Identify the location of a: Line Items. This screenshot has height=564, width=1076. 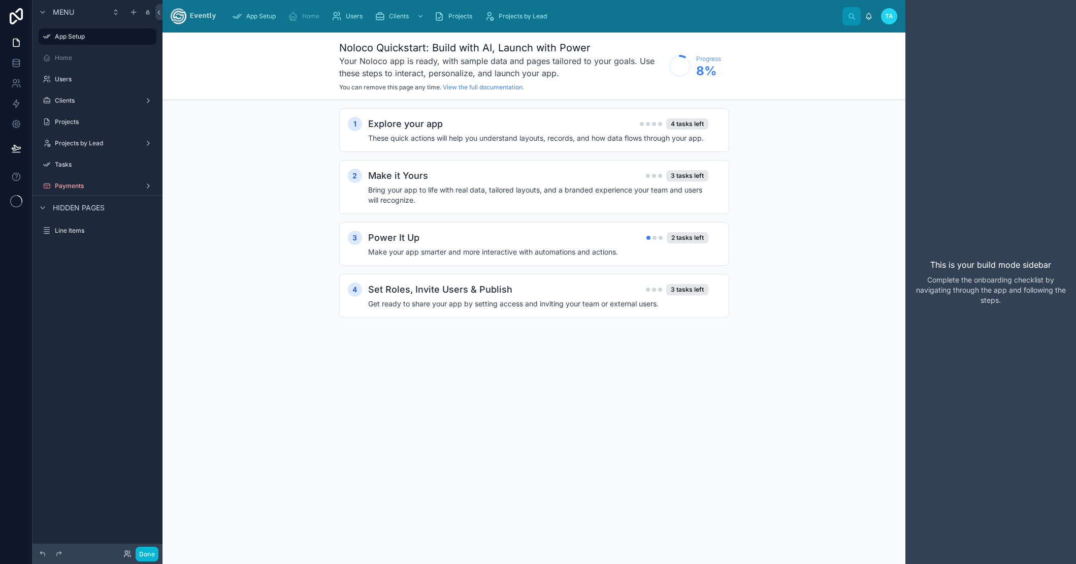
(98, 231).